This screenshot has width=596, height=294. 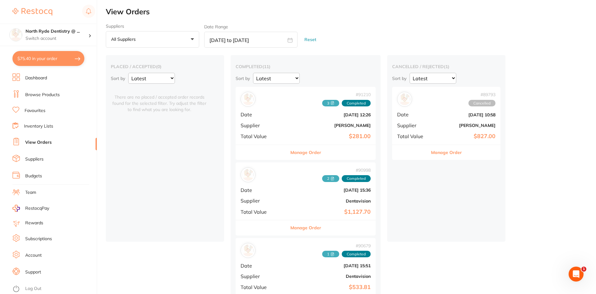 What do you see at coordinates (329, 287) in the screenshot?
I see `b: $533.81` at bounding box center [329, 287].